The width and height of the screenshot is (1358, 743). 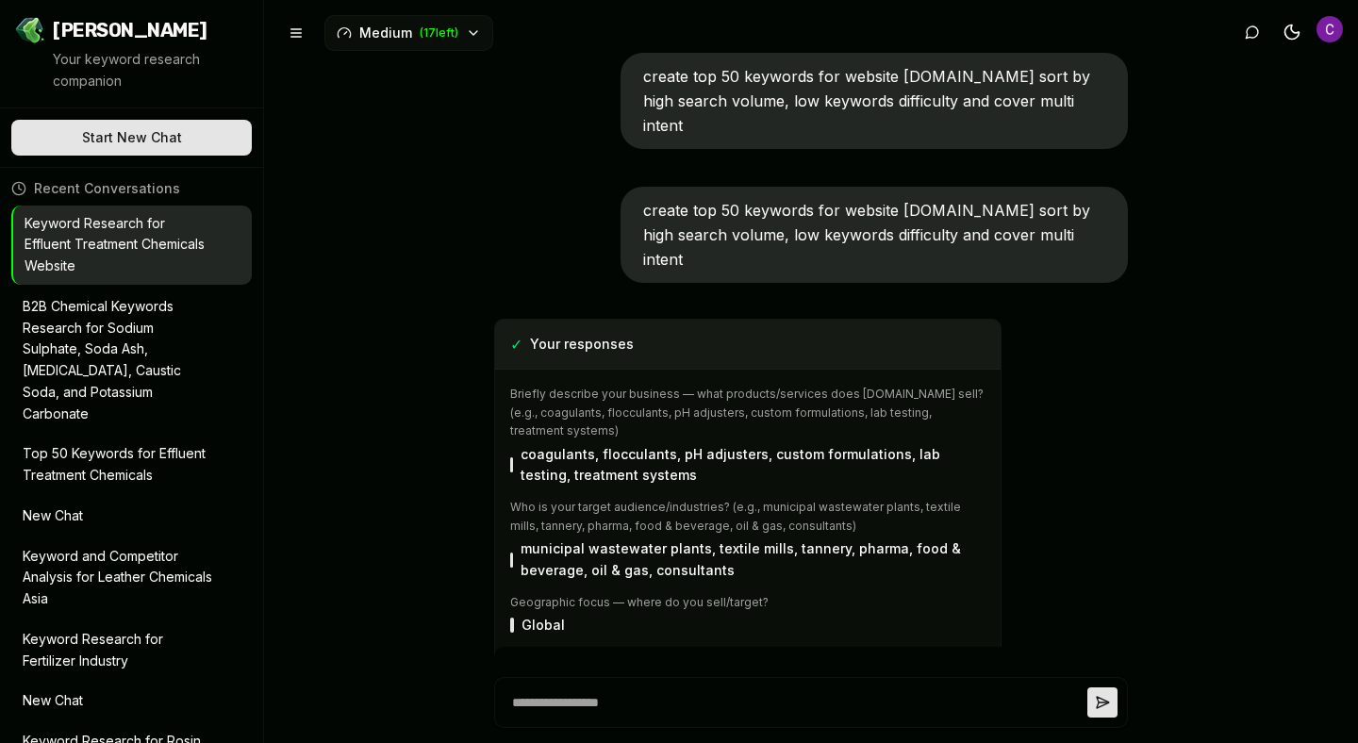 What do you see at coordinates (118, 650) in the screenshot?
I see `p: Keyword Research for Fertilizer Industry` at bounding box center [118, 650].